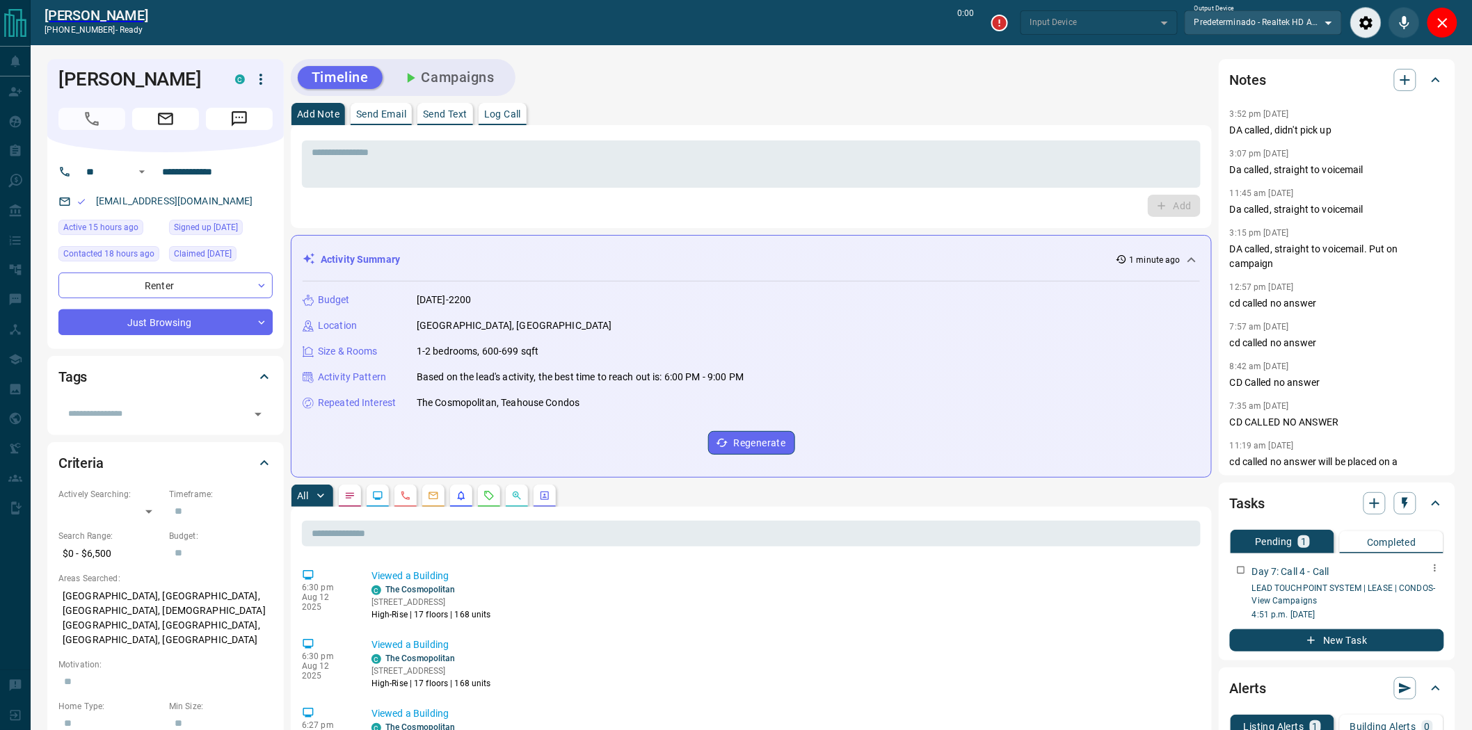 The width and height of the screenshot is (1472, 730). Describe the element at coordinates (166, 579) in the screenshot. I see `p: Areas Searched:` at that location.